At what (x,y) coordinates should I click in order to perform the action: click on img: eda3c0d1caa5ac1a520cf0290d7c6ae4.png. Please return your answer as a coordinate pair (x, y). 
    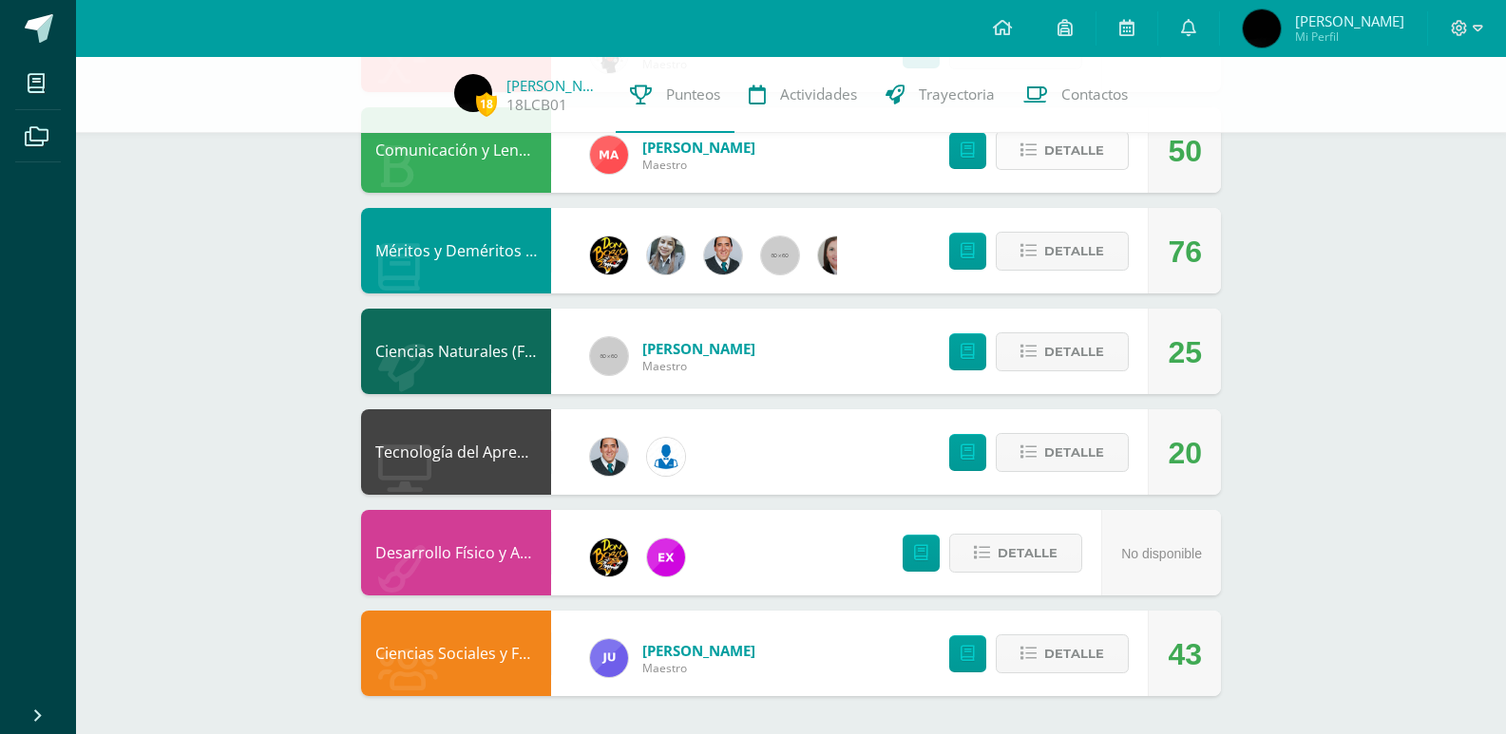
    Looking at the image, I should click on (609, 256).